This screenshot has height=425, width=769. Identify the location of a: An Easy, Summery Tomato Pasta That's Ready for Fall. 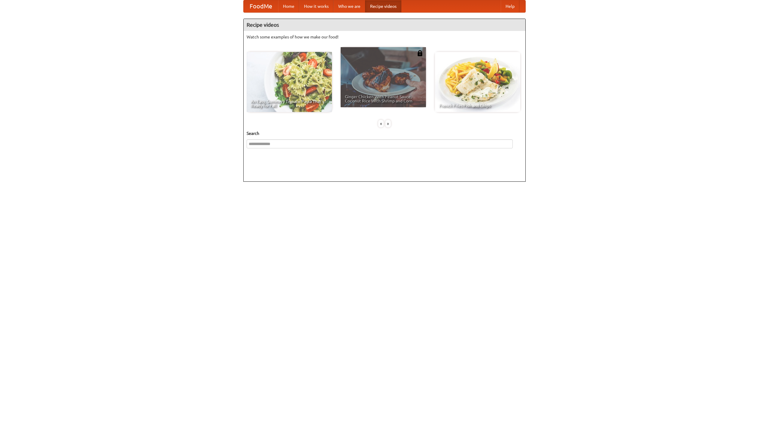
(289, 82).